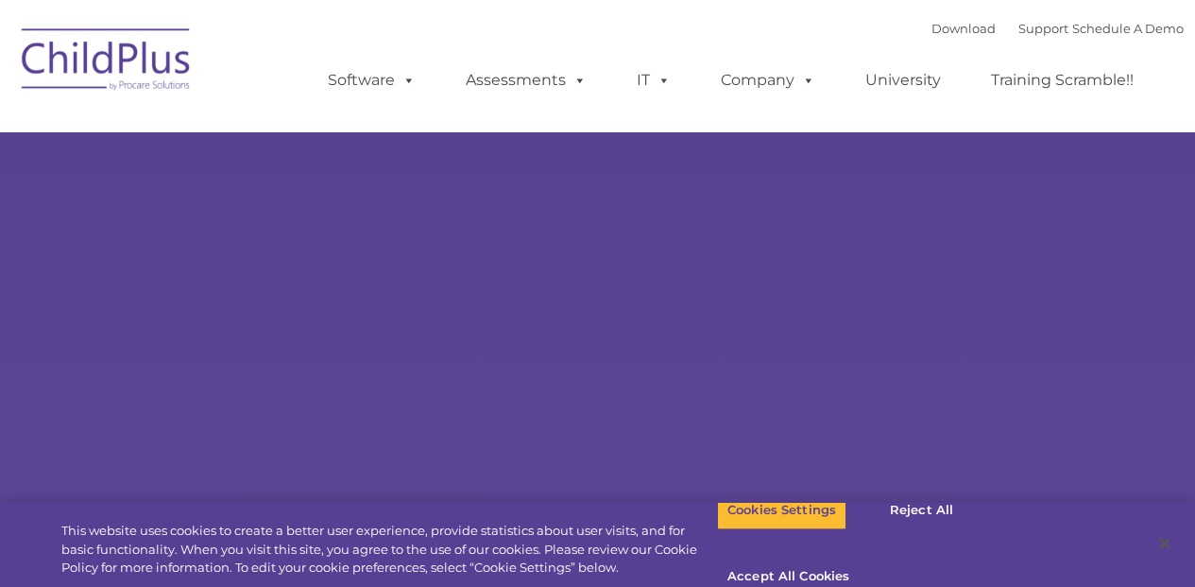 The width and height of the screenshot is (1195, 587). I want to click on a: Company, so click(768, 80).